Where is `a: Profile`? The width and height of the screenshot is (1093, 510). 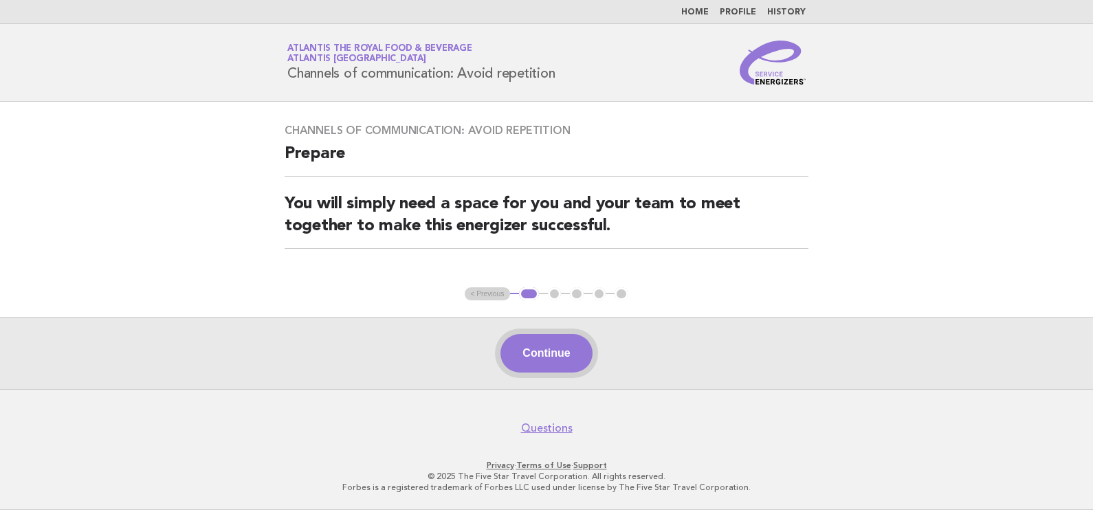 a: Profile is located at coordinates (737, 12).